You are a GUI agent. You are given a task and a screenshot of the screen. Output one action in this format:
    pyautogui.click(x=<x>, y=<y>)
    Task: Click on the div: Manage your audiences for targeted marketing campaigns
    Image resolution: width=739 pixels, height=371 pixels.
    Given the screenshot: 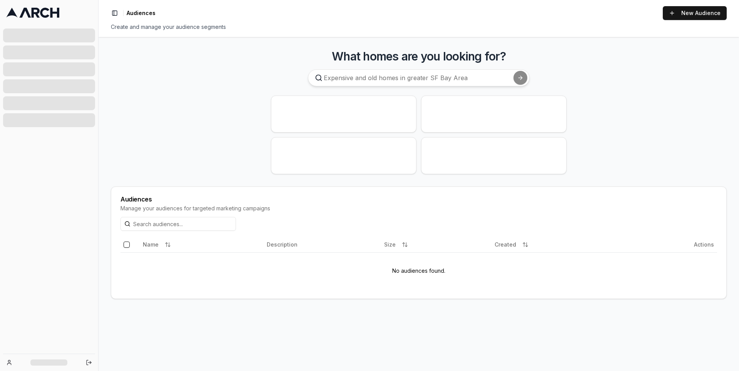 What is the action you would take?
    pyautogui.click(x=419, y=208)
    